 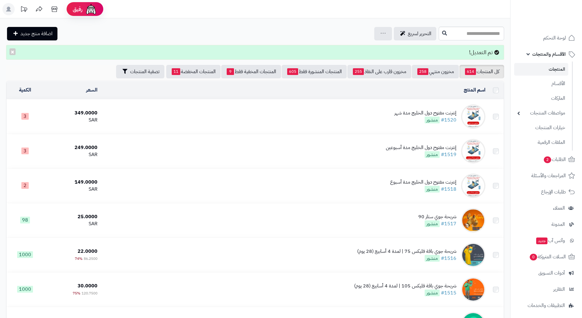 What do you see at coordinates (559, 208) in the screenshot?
I see `span: العملاء` at bounding box center [559, 208].